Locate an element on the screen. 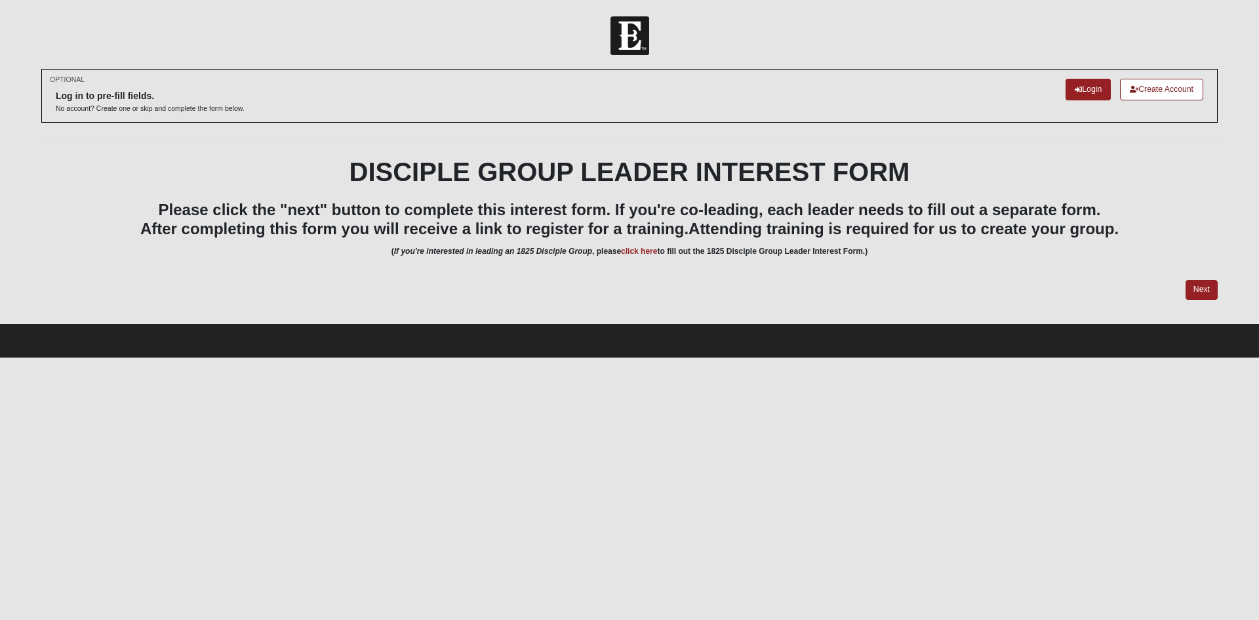  i: If you're interested in leading an 1825 Disciple Group is located at coordinates (493, 251).